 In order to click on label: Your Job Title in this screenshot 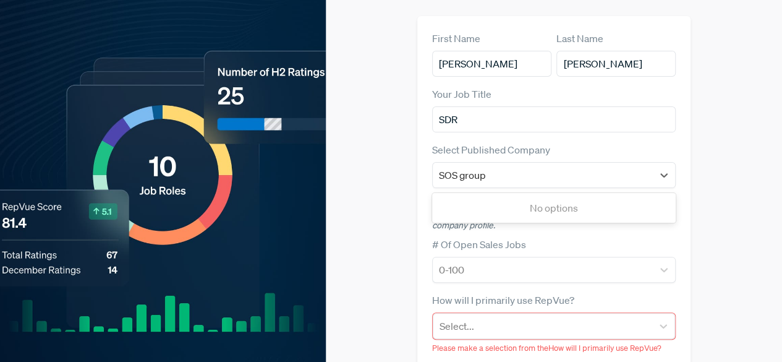, I will do `click(462, 94)`.